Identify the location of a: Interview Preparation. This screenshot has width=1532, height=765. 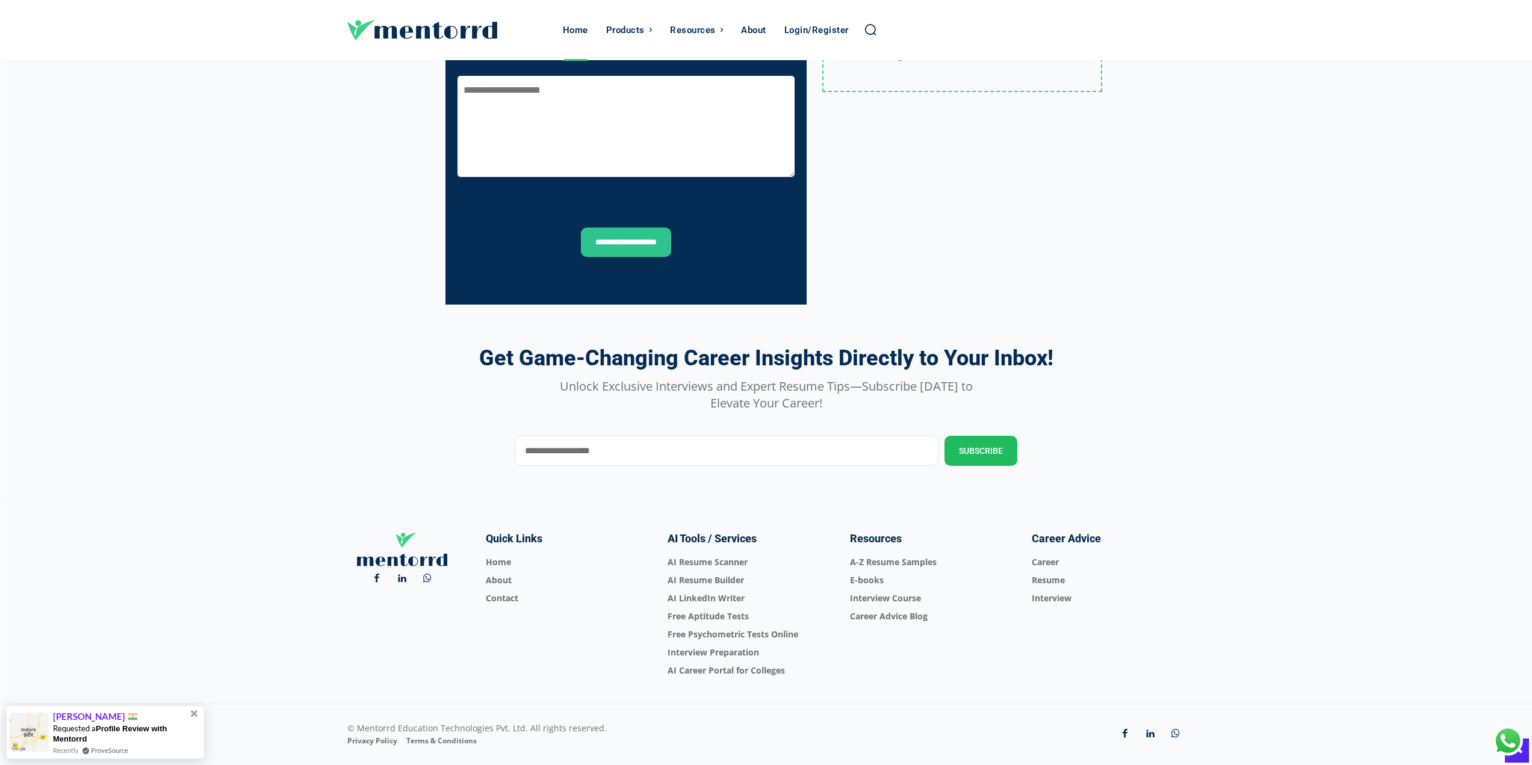
(744, 652).